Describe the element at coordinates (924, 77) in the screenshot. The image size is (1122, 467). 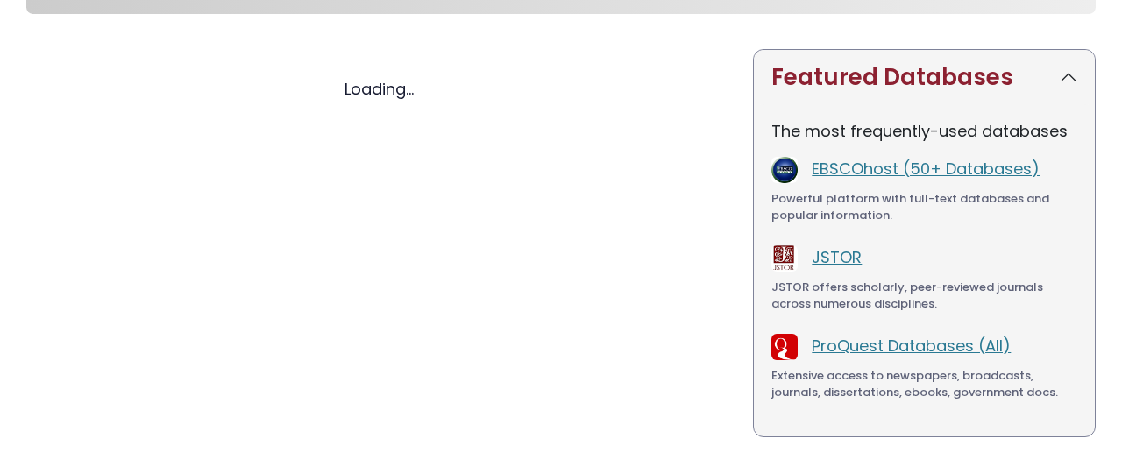
I see `button: Featured Databases` at that location.